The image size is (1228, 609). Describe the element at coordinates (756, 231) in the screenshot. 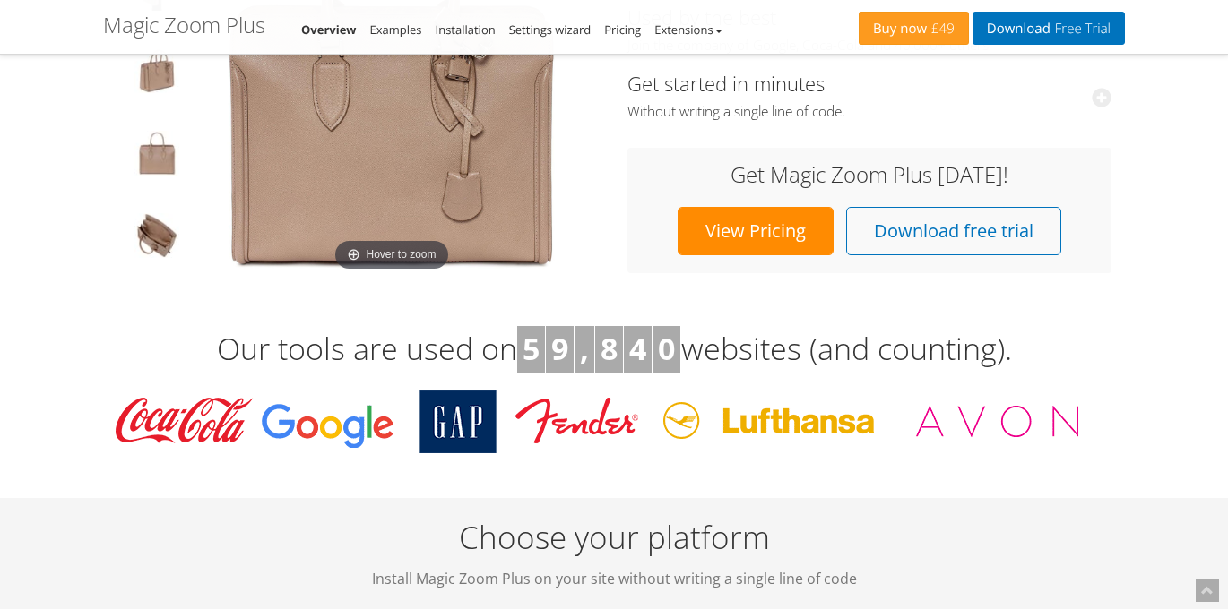

I see `a: View Pricing` at that location.